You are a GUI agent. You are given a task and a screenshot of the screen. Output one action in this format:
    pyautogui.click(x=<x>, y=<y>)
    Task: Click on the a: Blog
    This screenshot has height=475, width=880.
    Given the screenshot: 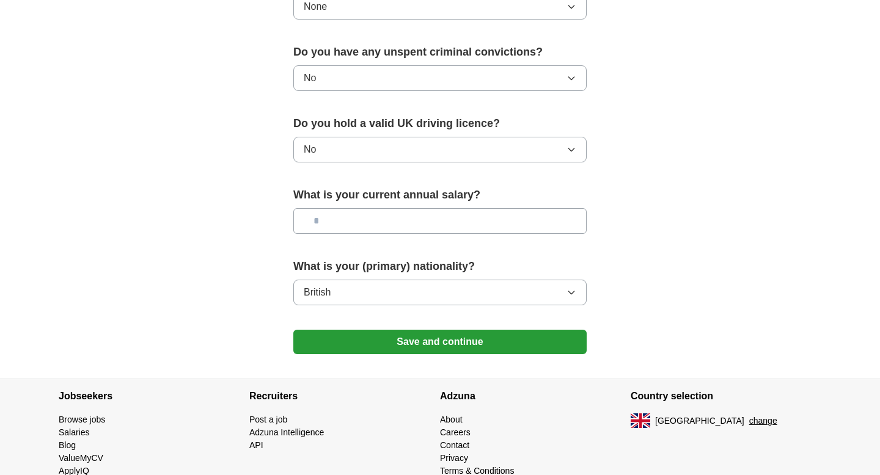 What is the action you would take?
    pyautogui.click(x=67, y=446)
    